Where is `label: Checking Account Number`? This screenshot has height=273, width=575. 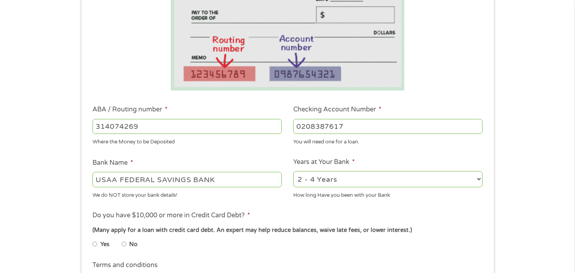
label: Checking Account Number is located at coordinates (337, 109).